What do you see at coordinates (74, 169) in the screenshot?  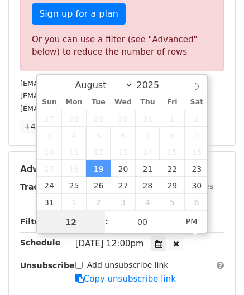 I see `span: August 18, 2025` at bounding box center [74, 169].